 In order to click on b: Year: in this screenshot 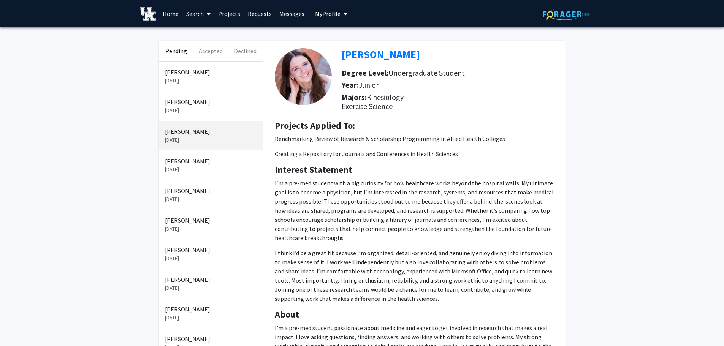, I will do `click(350, 85)`.